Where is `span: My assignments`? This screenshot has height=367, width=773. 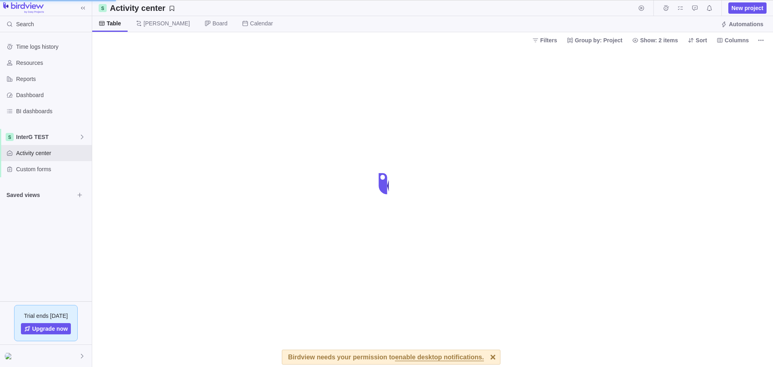 span: My assignments is located at coordinates (680, 8).